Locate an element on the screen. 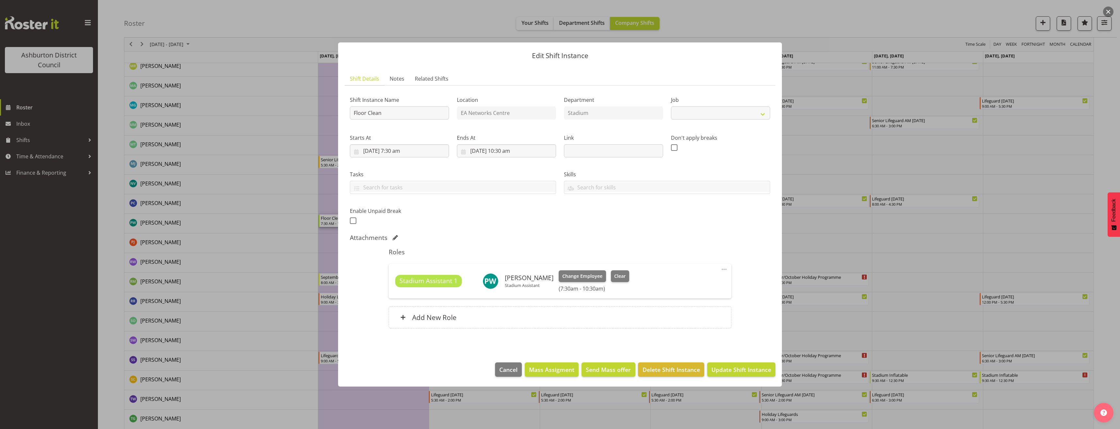  span: Shift Details is located at coordinates (364, 79).